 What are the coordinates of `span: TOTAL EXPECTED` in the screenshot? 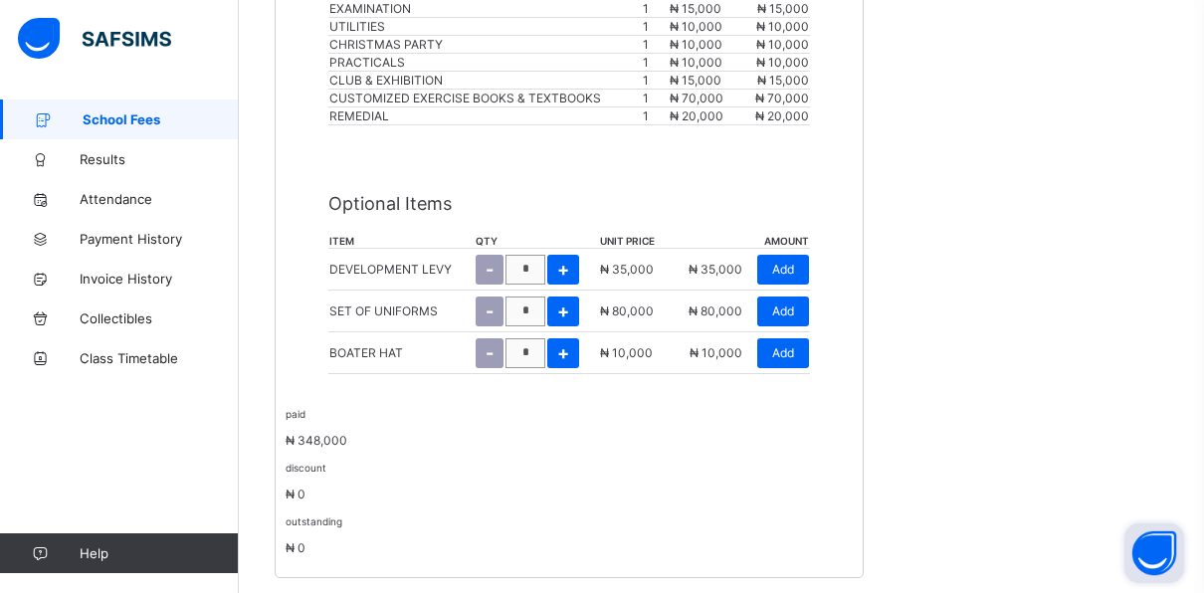 It's located at (86, 546).